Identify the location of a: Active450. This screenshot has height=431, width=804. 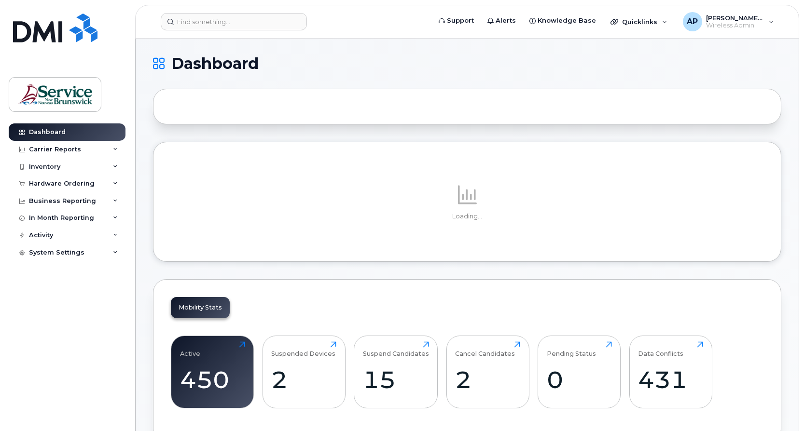
(212, 372).